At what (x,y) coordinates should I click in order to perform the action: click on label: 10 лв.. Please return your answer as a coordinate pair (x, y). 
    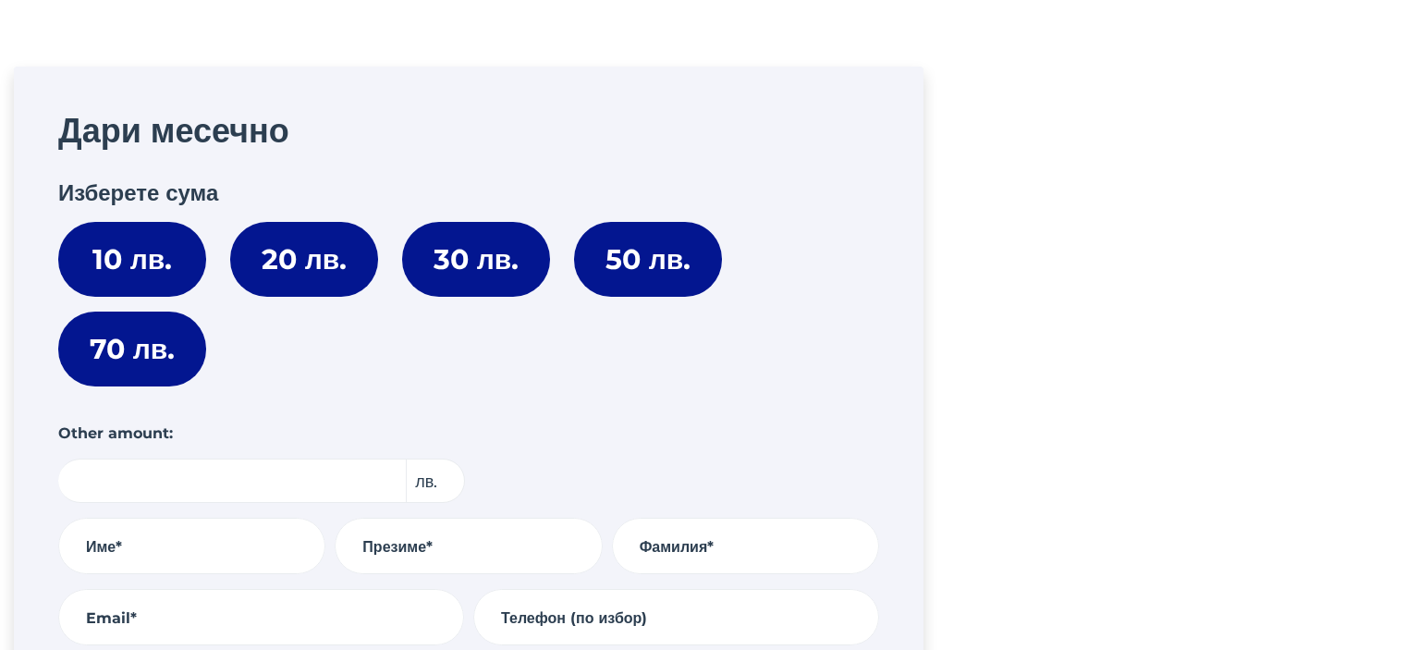
    Looking at the image, I should click on (132, 259).